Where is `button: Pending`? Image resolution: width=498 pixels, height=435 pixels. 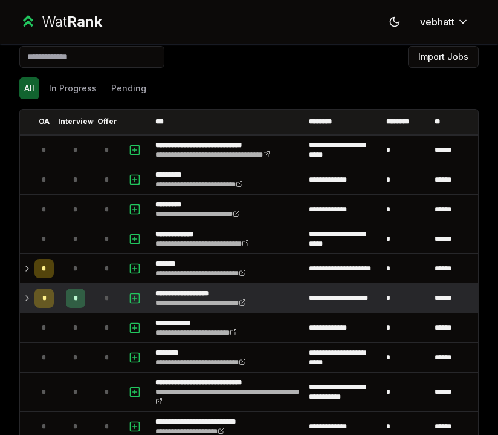
button: Pending is located at coordinates (129, 88).